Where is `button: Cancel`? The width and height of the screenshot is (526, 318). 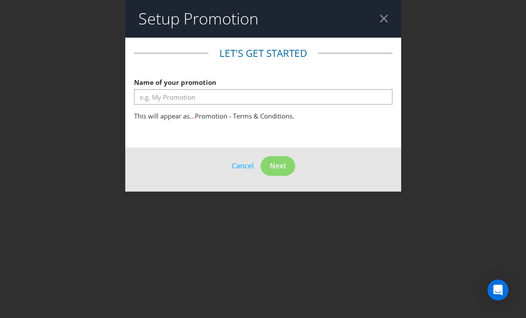
button: Cancel is located at coordinates (243, 166).